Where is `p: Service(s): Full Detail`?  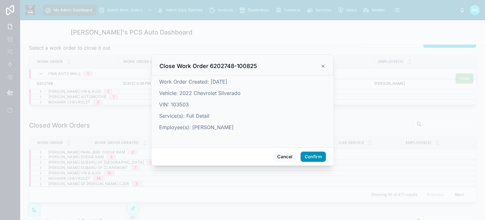 p: Service(s): Full Detail is located at coordinates (243, 116).